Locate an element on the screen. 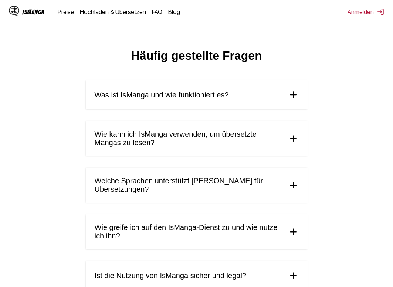 Image resolution: width=393 pixels, height=287 pixels. font: Ist die Nutzung von IsManga sicher und legal? is located at coordinates (170, 275).